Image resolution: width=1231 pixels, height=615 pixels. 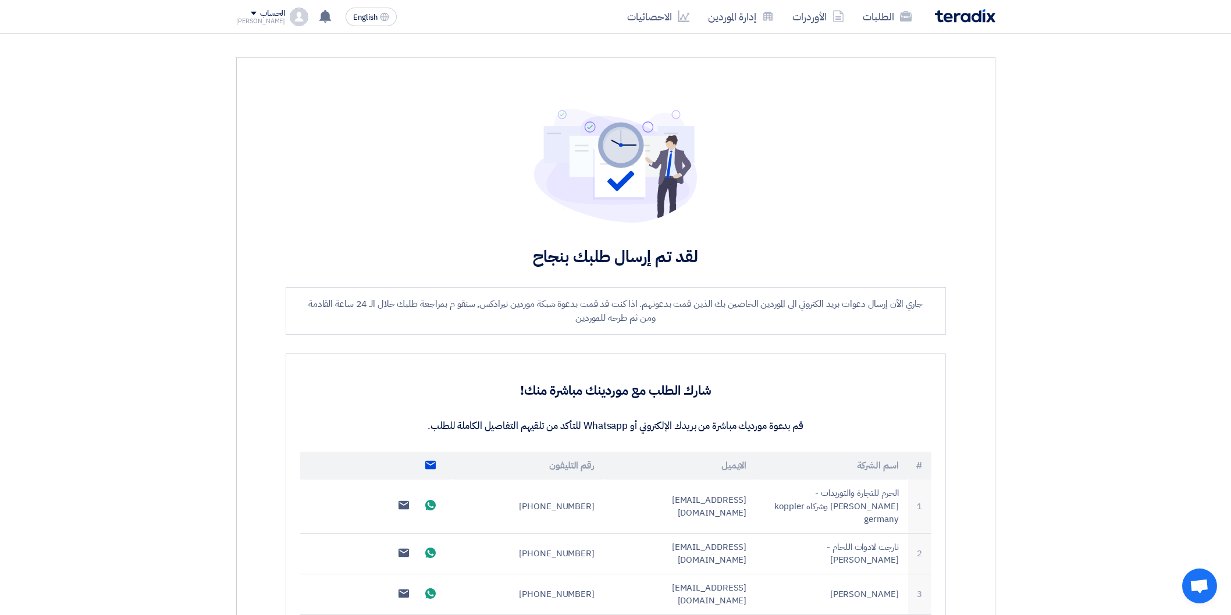 I want to click on th: الايميل, so click(x=679, y=466).